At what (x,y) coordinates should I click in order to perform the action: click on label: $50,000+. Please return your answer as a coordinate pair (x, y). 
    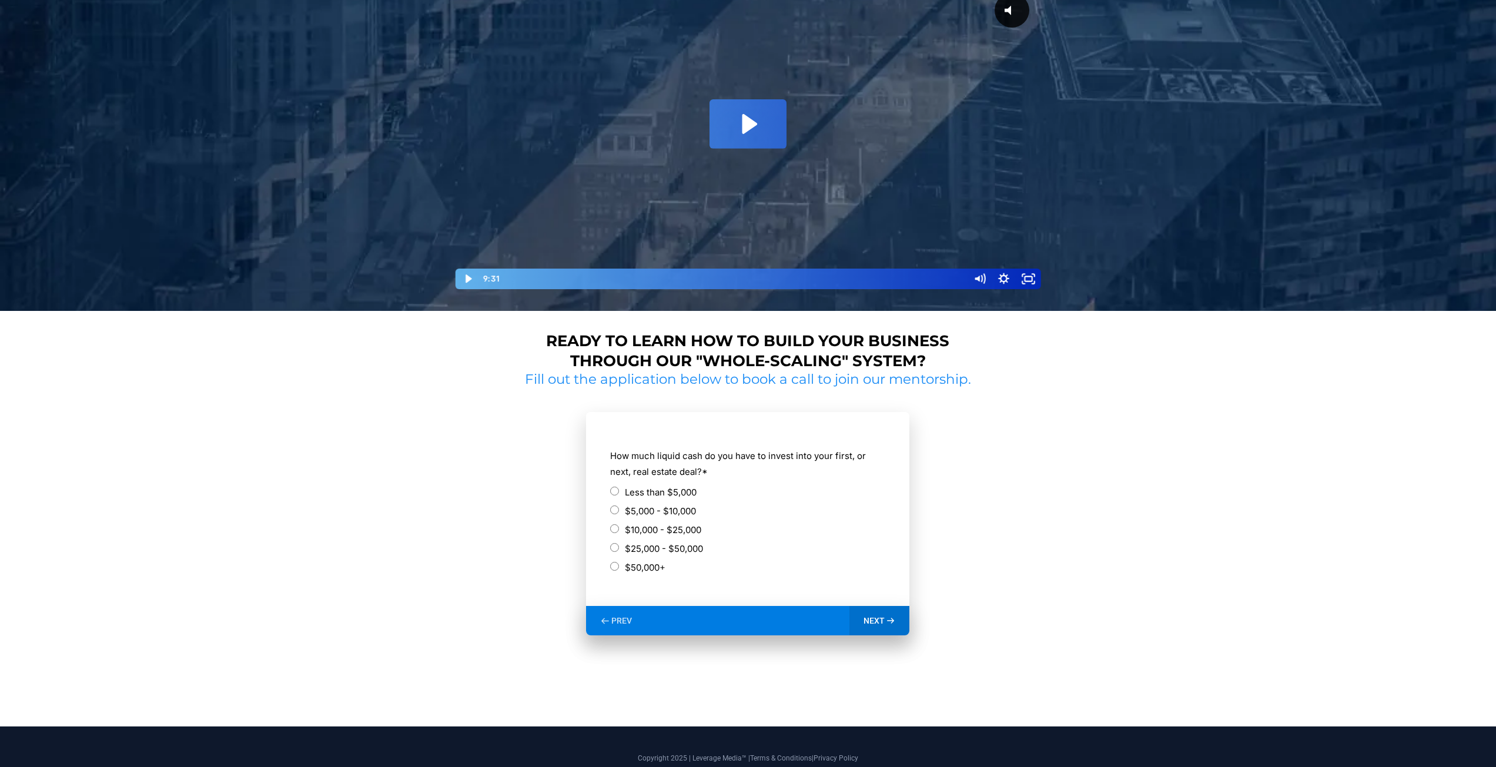
    Looking at the image, I should click on (645, 567).